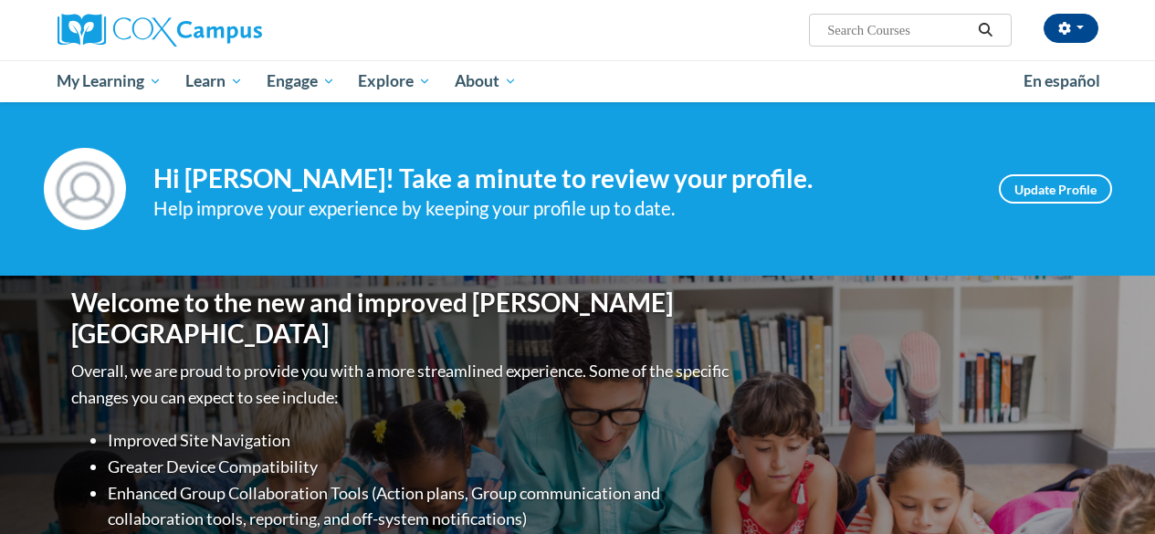 This screenshot has width=1155, height=534. Describe the element at coordinates (420, 467) in the screenshot. I see `li: Greater Device Compatibility` at that location.